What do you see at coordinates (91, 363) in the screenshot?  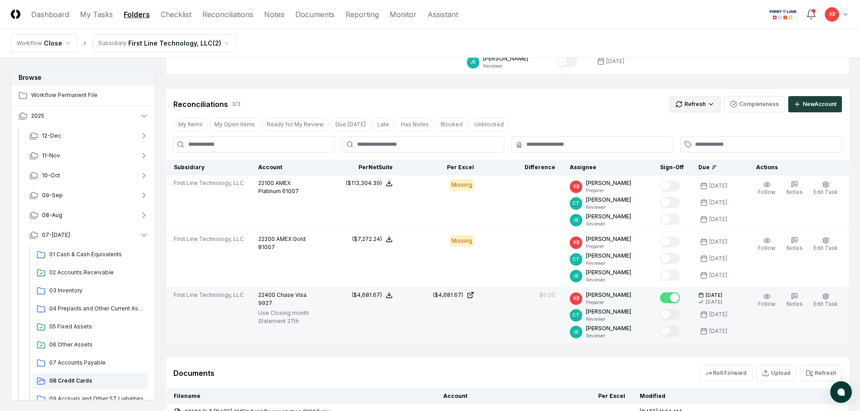 I see `a: 07 Accounts Payable` at bounding box center [91, 363].